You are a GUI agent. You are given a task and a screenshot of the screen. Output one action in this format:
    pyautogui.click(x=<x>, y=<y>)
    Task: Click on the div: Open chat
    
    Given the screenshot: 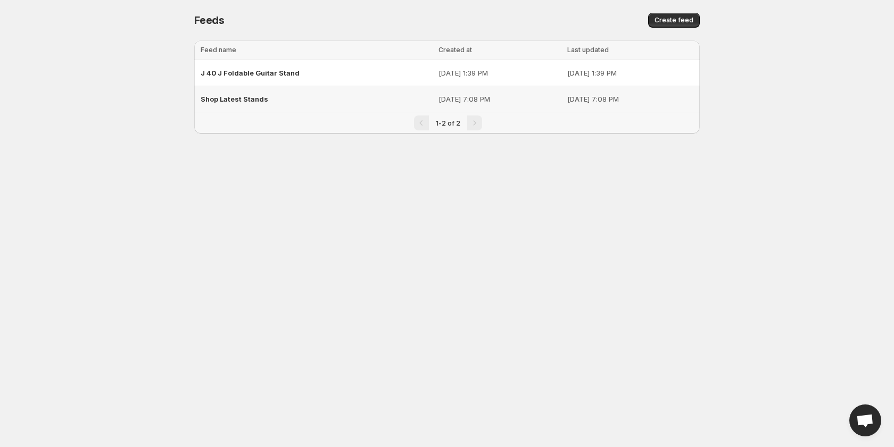 What is the action you would take?
    pyautogui.click(x=865, y=420)
    